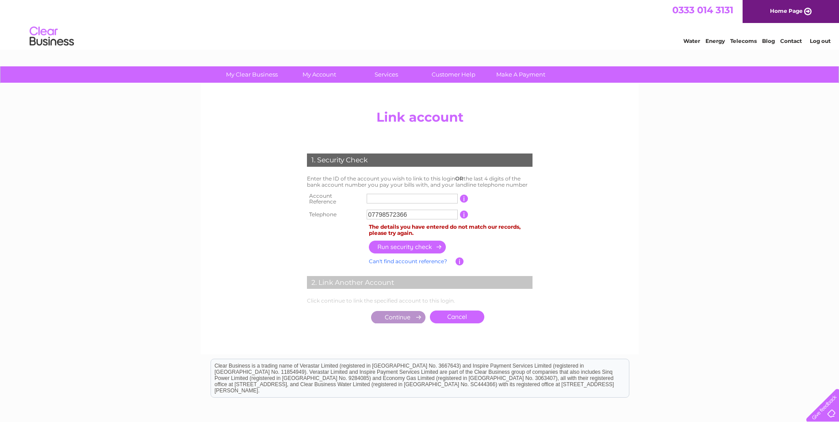 The width and height of the screenshot is (839, 422). I want to click on a: Customer Help, so click(453, 74).